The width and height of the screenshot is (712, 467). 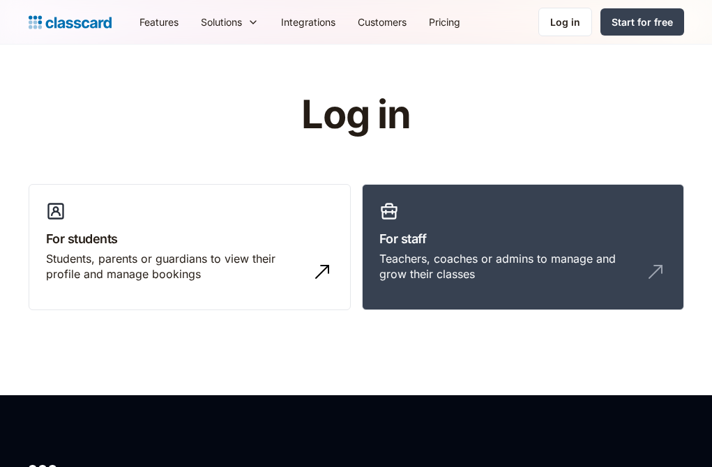 I want to click on div: Students, parents or guardians to view their profile and manage bookings, so click(x=176, y=266).